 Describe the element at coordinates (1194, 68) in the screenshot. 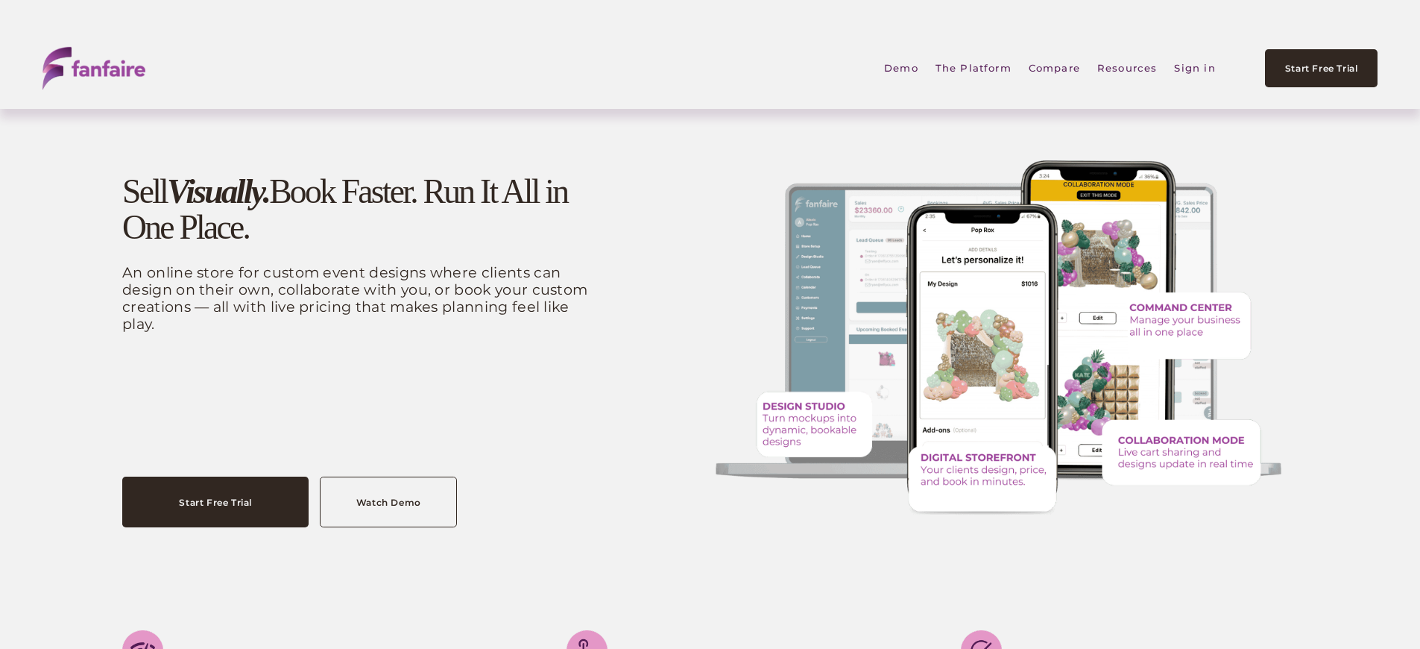

I see `a: Sign in` at that location.